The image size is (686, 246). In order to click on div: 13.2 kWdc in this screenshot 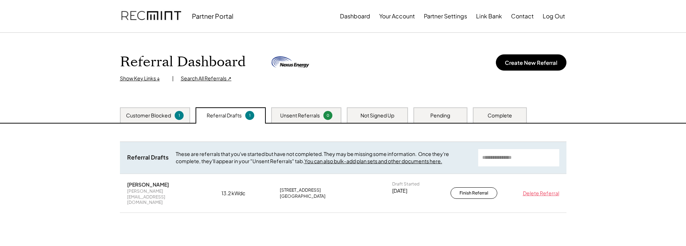, I will do `click(240, 193)`.